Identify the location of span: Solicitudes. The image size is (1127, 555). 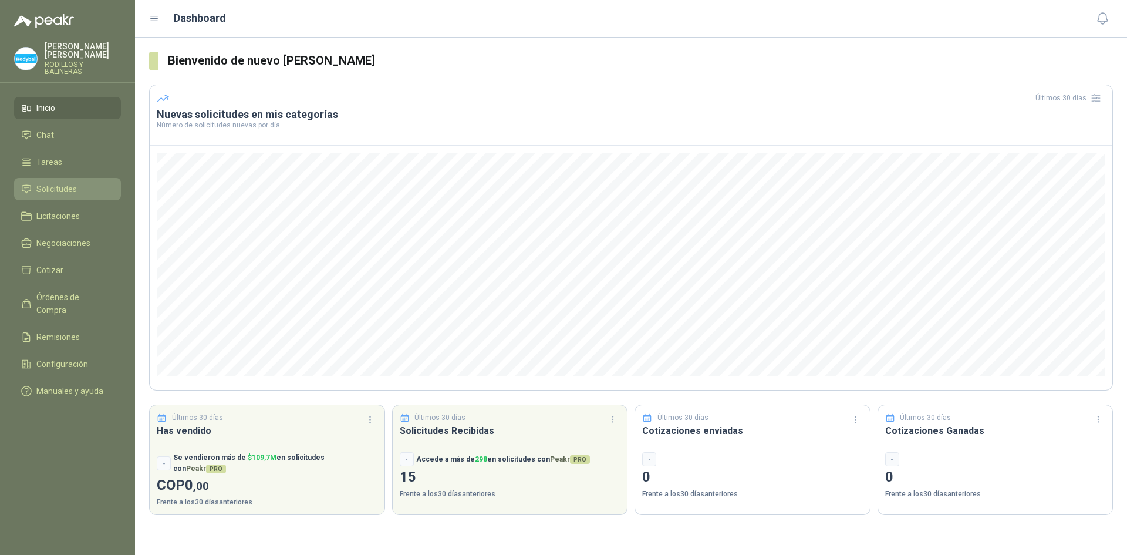
(56, 189).